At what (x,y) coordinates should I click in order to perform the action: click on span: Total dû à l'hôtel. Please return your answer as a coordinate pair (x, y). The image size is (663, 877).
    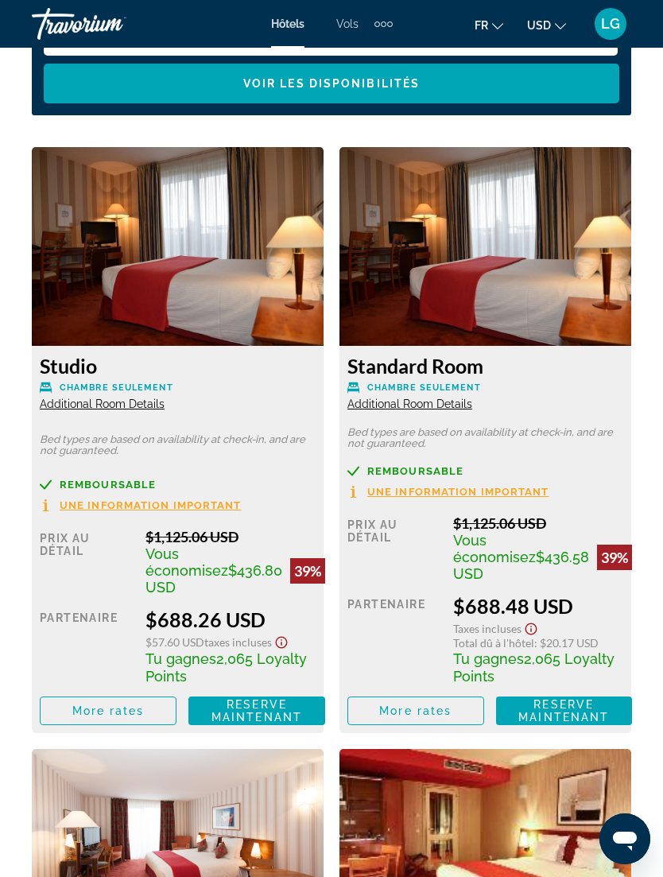
    Looking at the image, I should click on (494, 643).